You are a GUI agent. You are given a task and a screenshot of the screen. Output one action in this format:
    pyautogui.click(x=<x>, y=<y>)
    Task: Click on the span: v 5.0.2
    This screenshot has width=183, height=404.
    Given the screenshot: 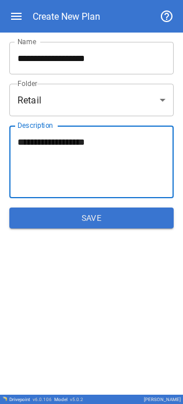 What is the action you would take?
    pyautogui.click(x=76, y=400)
    